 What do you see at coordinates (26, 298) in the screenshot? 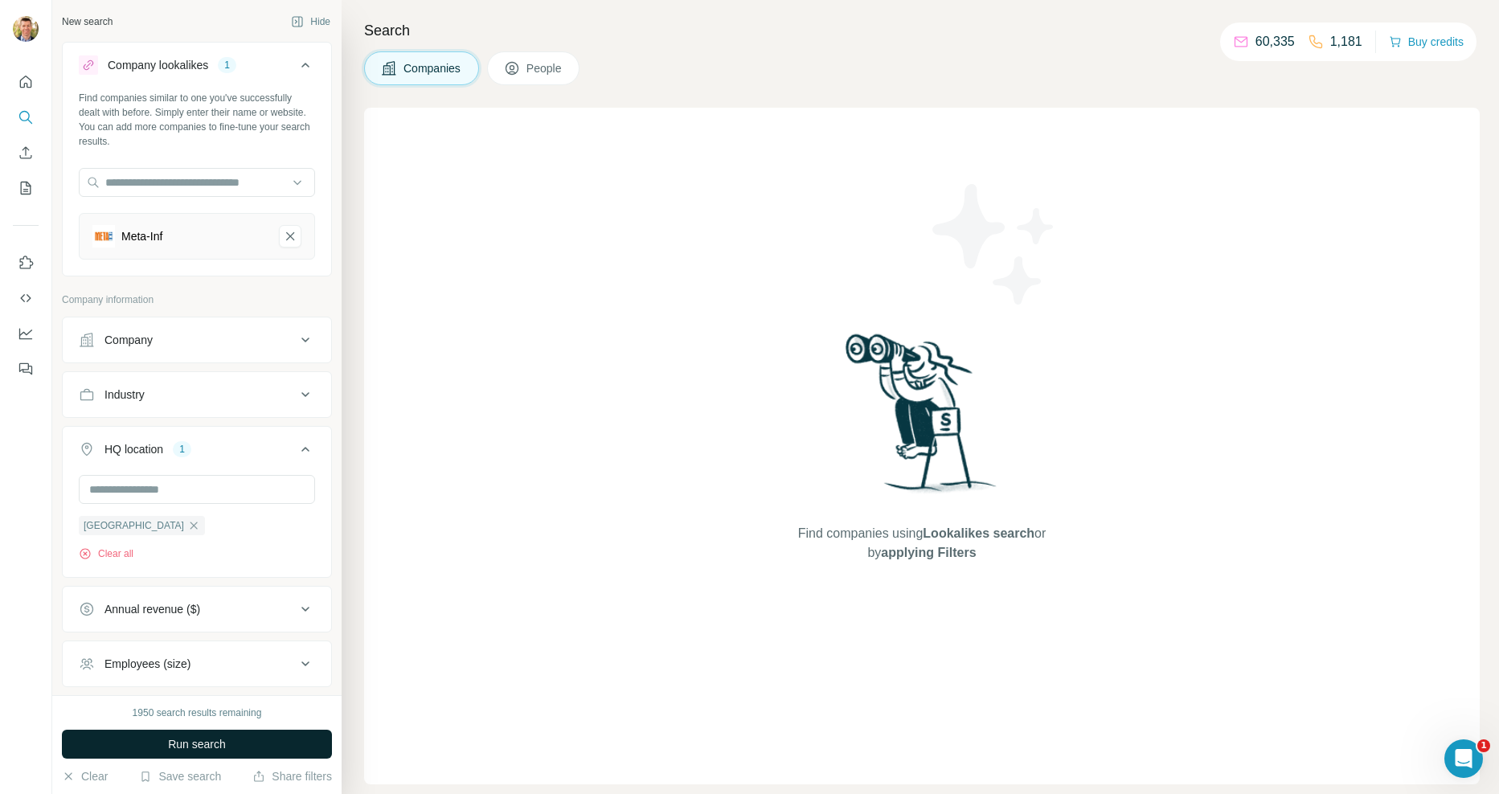
I see `button: Use Surfe API` at bounding box center [26, 298].